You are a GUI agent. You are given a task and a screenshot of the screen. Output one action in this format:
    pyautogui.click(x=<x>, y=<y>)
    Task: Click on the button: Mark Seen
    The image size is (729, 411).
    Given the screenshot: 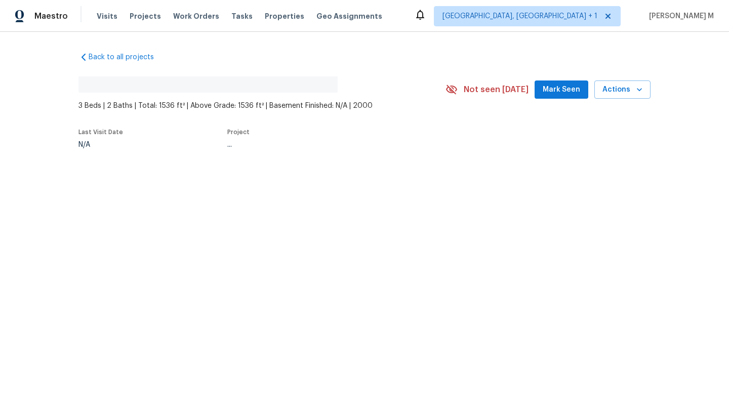 What is the action you would take?
    pyautogui.click(x=562, y=90)
    